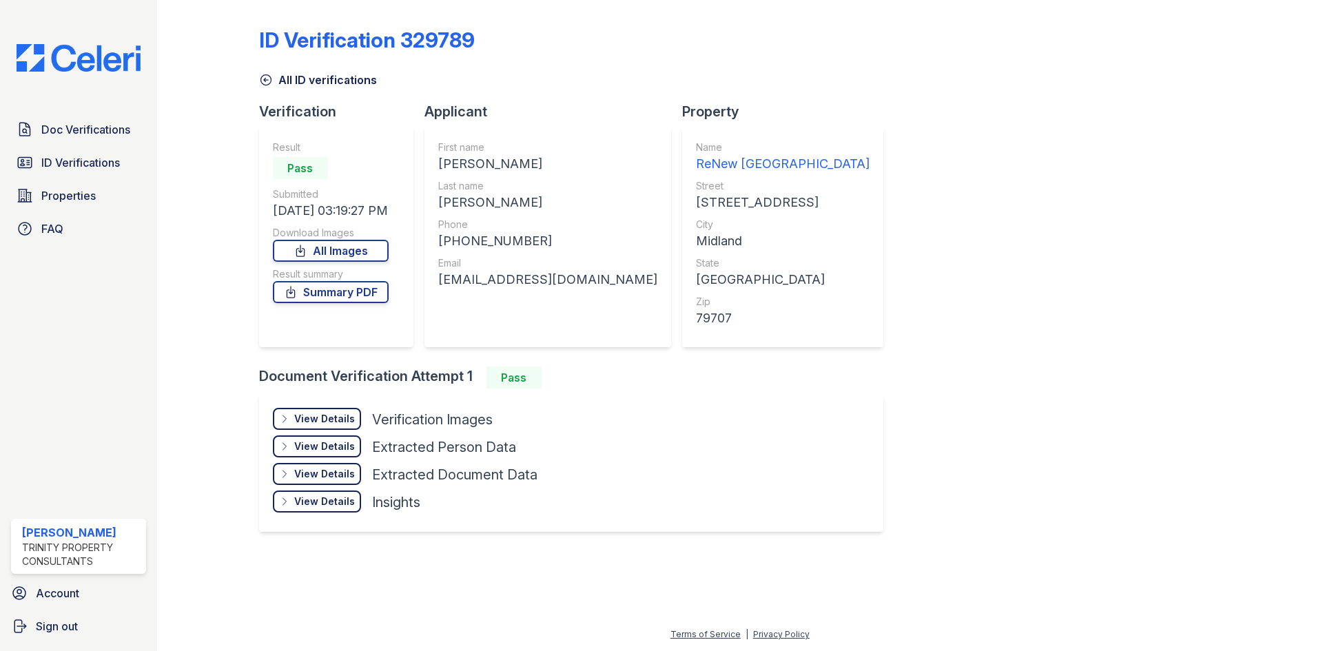 The width and height of the screenshot is (1323, 651). Describe the element at coordinates (57, 593) in the screenshot. I see `span: Account` at that location.